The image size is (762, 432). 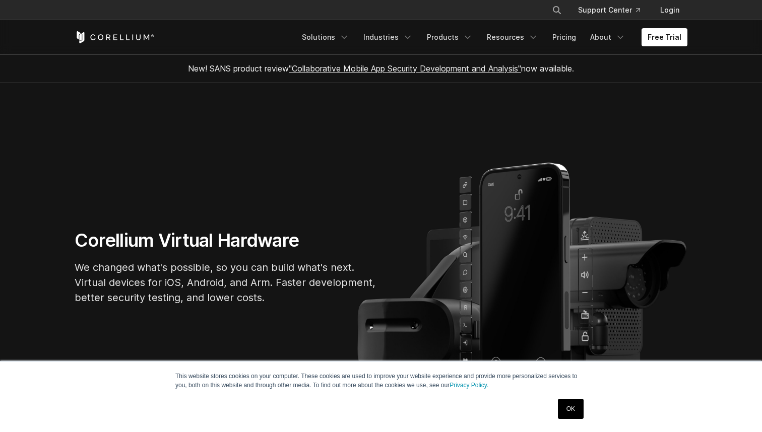 I want to click on a: Resources, so click(x=512, y=37).